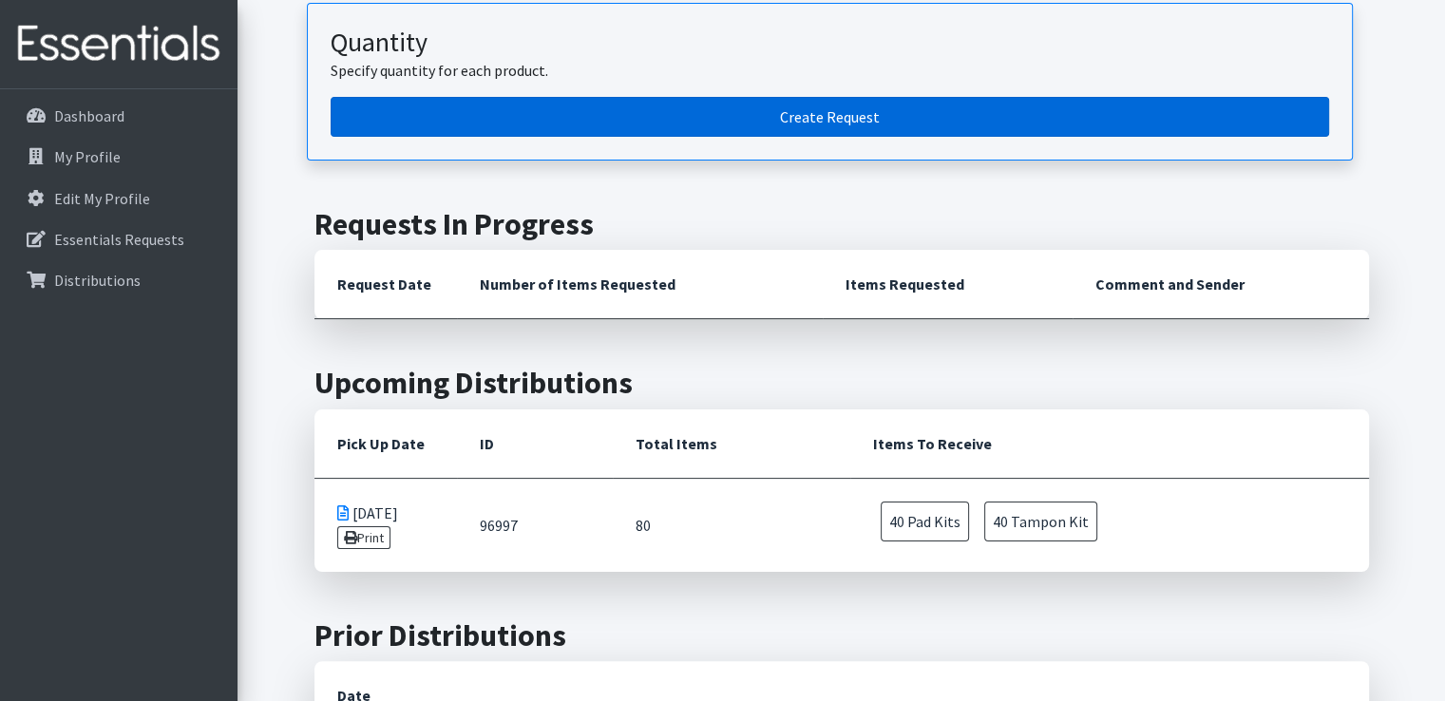 This screenshot has width=1445, height=701. I want to click on td: 96997, so click(535, 525).